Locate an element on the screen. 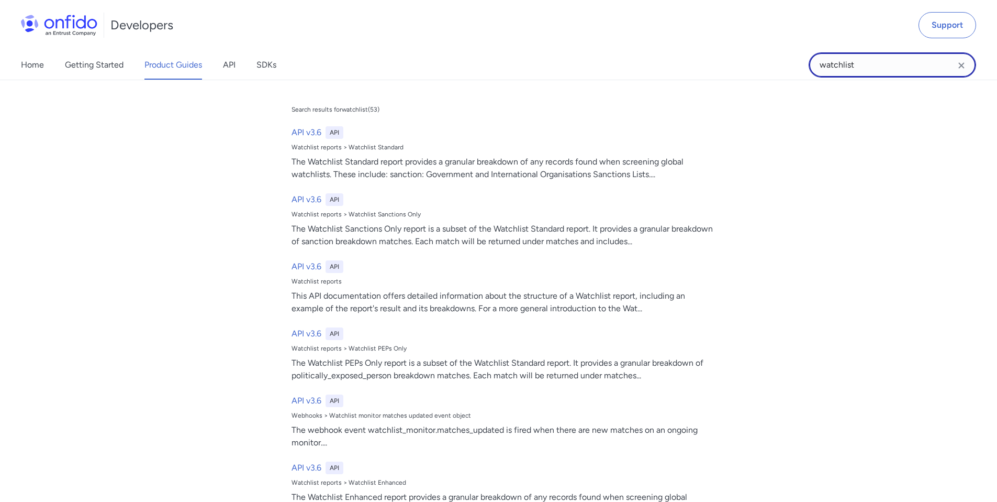 This screenshot has height=502, width=997. a: Getting Started is located at coordinates (94, 65).